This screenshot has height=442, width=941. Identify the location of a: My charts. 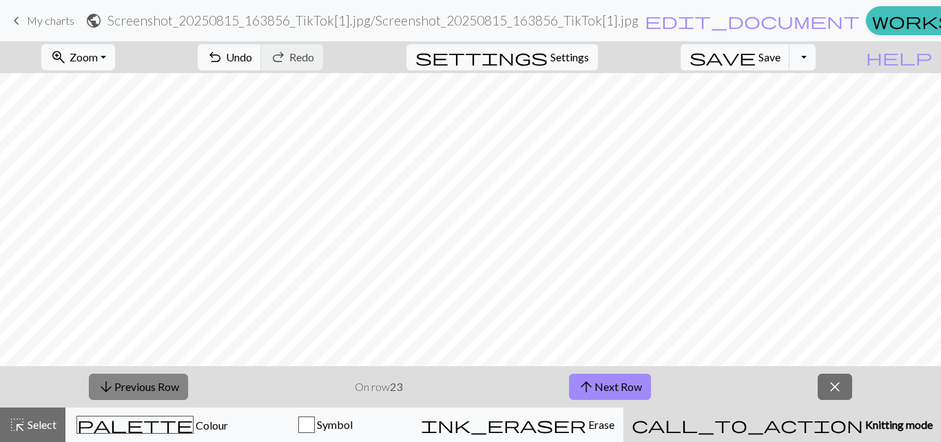
(41, 21).